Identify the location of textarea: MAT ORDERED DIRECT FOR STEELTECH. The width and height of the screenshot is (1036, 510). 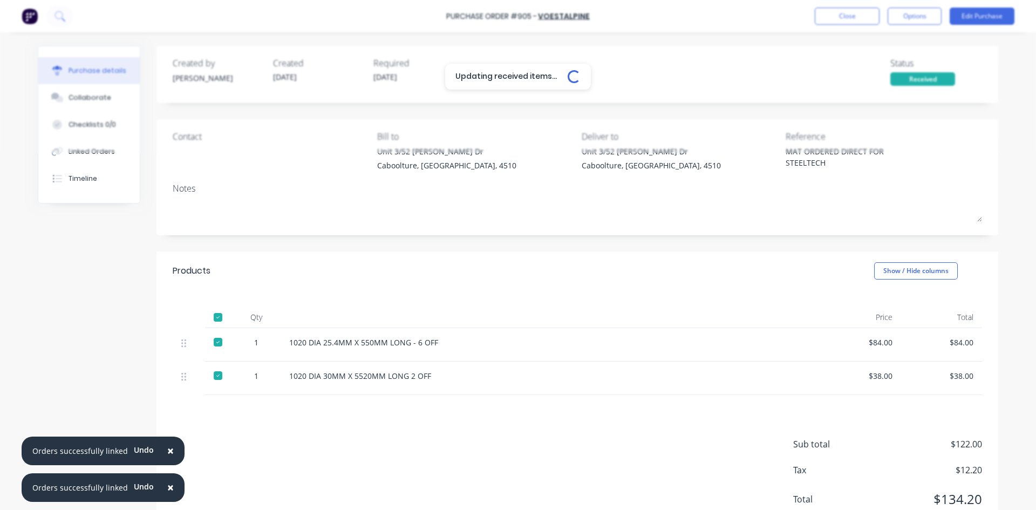
(853, 158).